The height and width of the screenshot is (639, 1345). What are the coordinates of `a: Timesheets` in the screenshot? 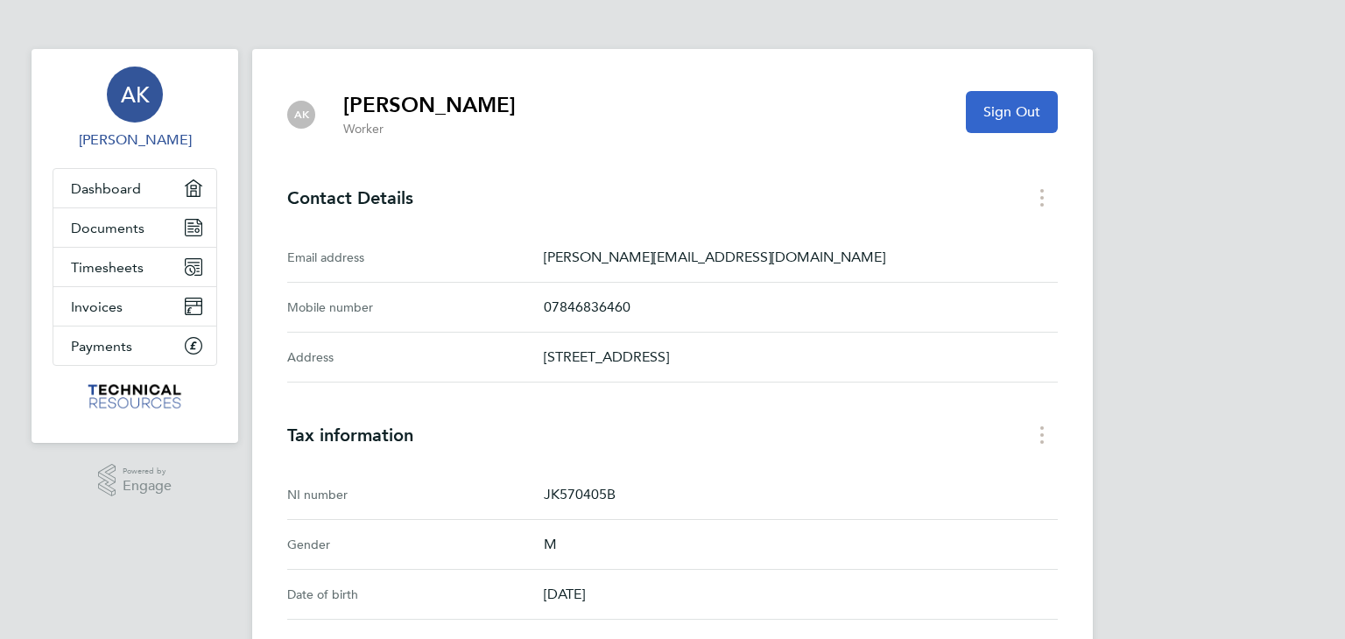 It's located at (135, 267).